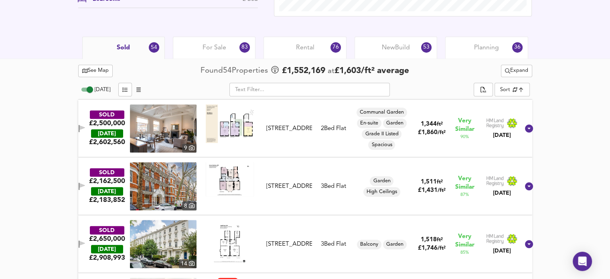 This screenshot has height=279, width=610. What do you see at coordinates (369, 244) in the screenshot?
I see `div: Balcony` at bounding box center [369, 244].